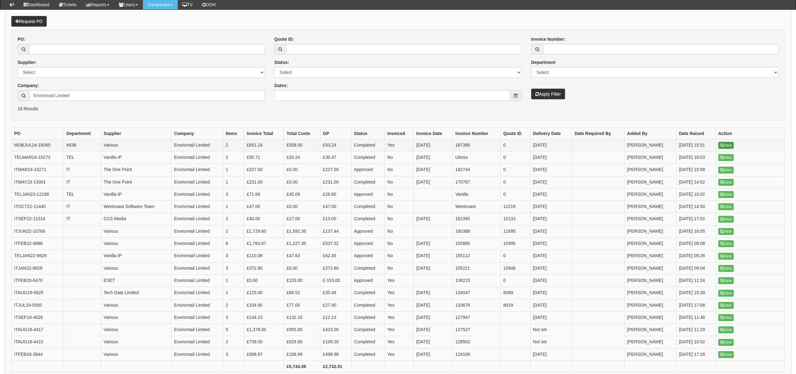 The width and height of the screenshot is (796, 374). Describe the element at coordinates (548, 94) in the screenshot. I see `button: Apply Filter` at that location.